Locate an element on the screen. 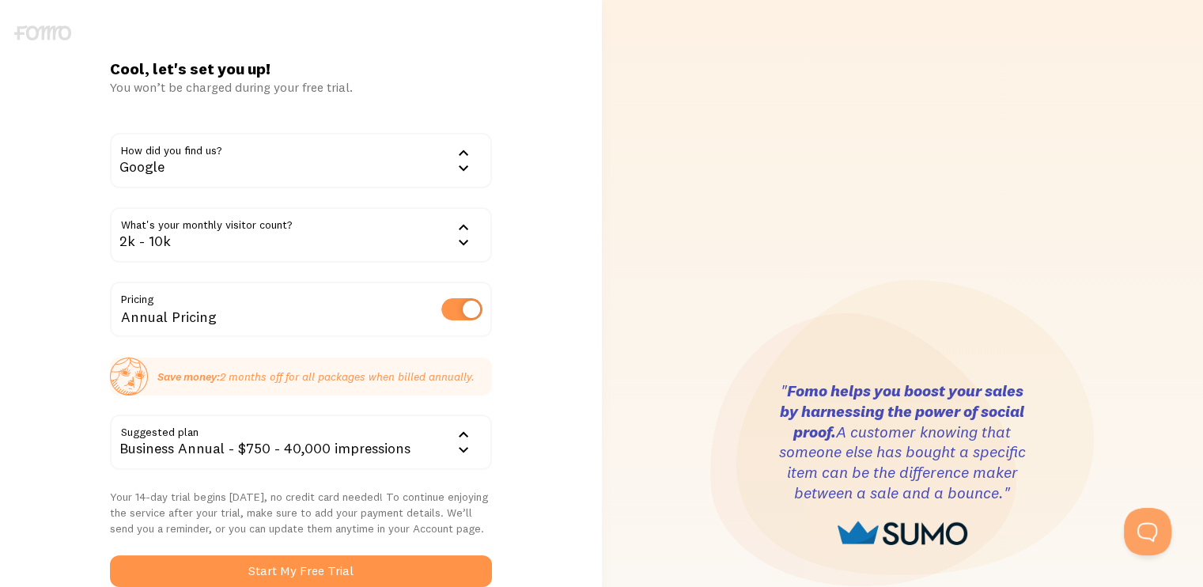 Image resolution: width=1203 pixels, height=587 pixels. div: 2k - 10k is located at coordinates (301, 235).